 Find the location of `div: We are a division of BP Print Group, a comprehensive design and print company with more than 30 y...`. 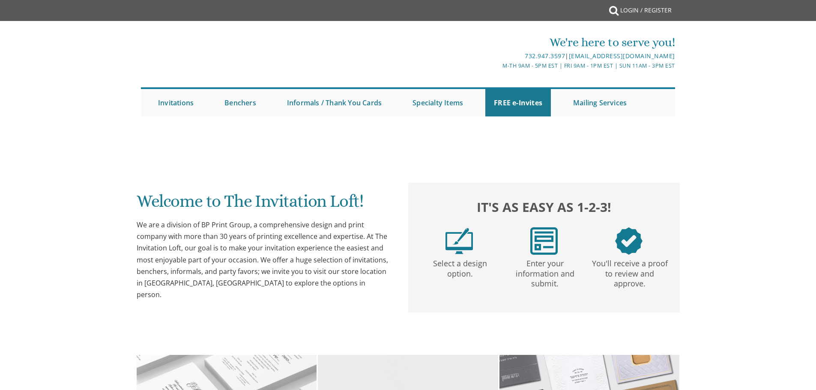

div: We are a division of BP Print Group, a comprehensive design and print company with more than 30 y... is located at coordinates (264, 260).